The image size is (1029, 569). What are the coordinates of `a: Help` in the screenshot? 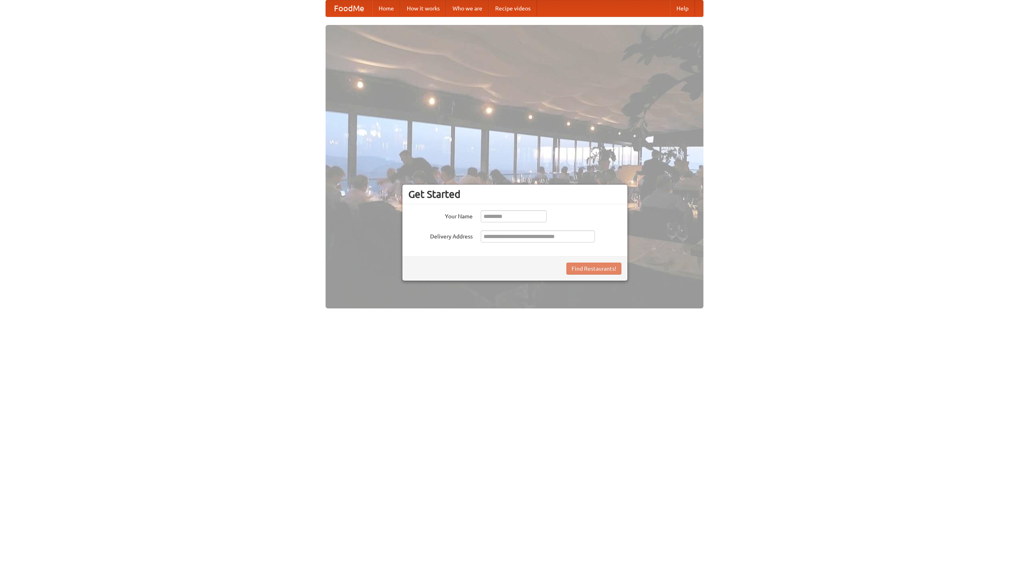 It's located at (682, 8).